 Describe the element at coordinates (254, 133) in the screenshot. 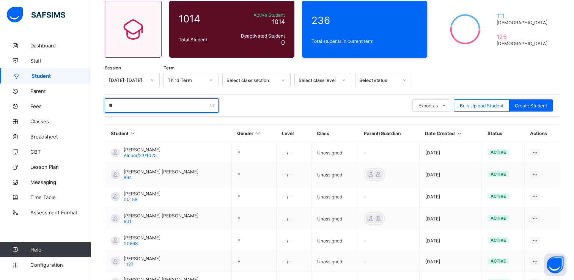

I see `th: Gender` at that location.